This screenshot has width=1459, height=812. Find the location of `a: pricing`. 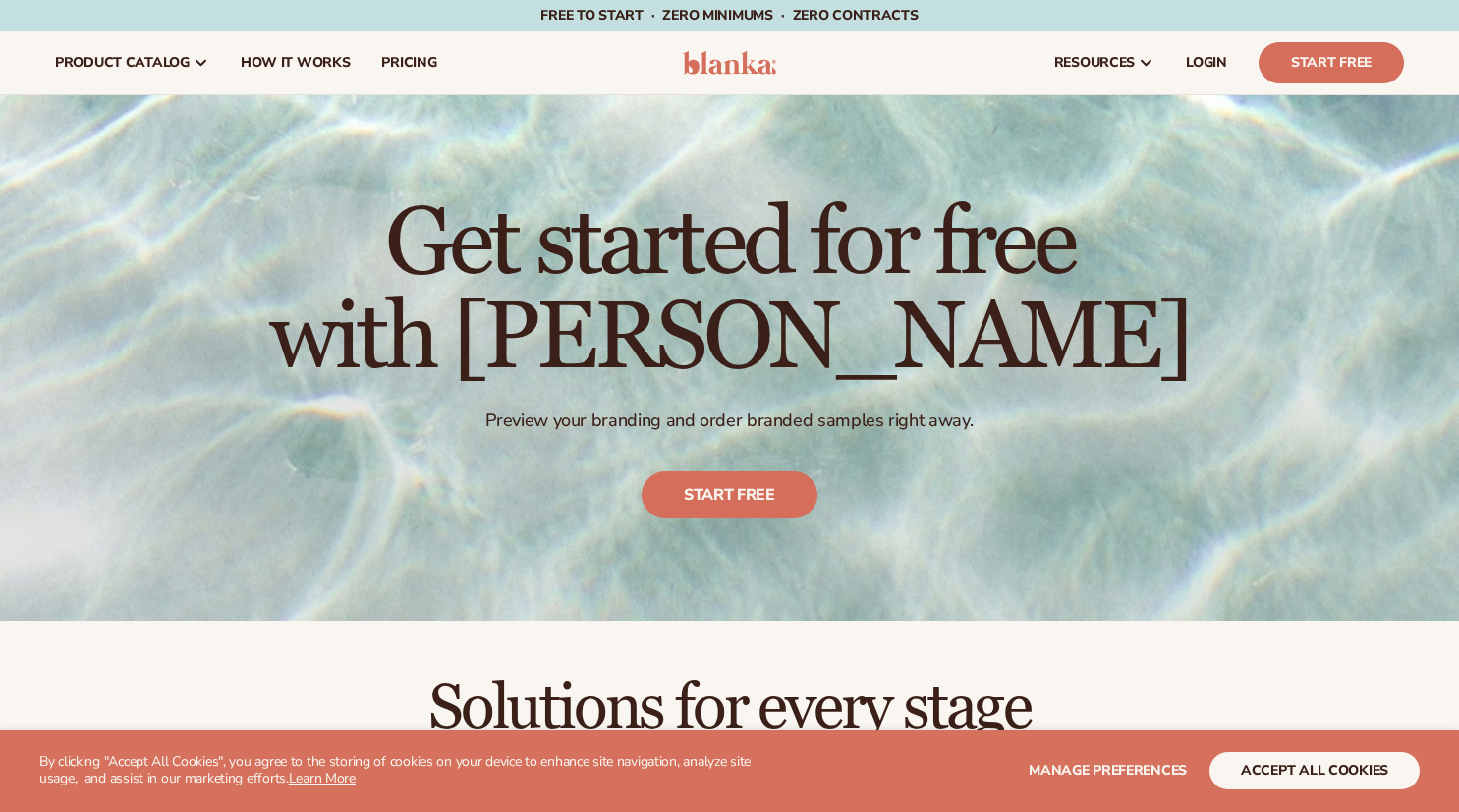

a: pricing is located at coordinates (409, 63).